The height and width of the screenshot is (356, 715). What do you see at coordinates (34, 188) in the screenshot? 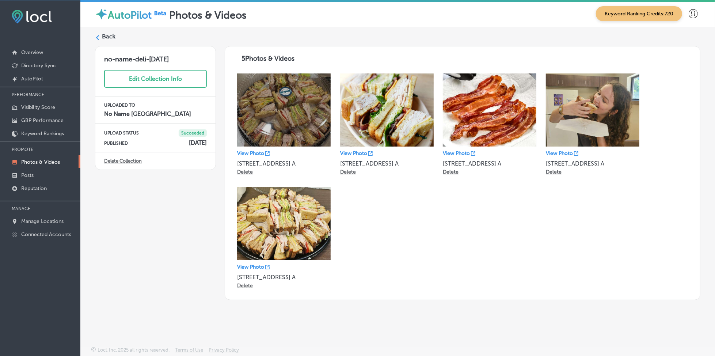
I see `p: Reputation` at bounding box center [34, 188].